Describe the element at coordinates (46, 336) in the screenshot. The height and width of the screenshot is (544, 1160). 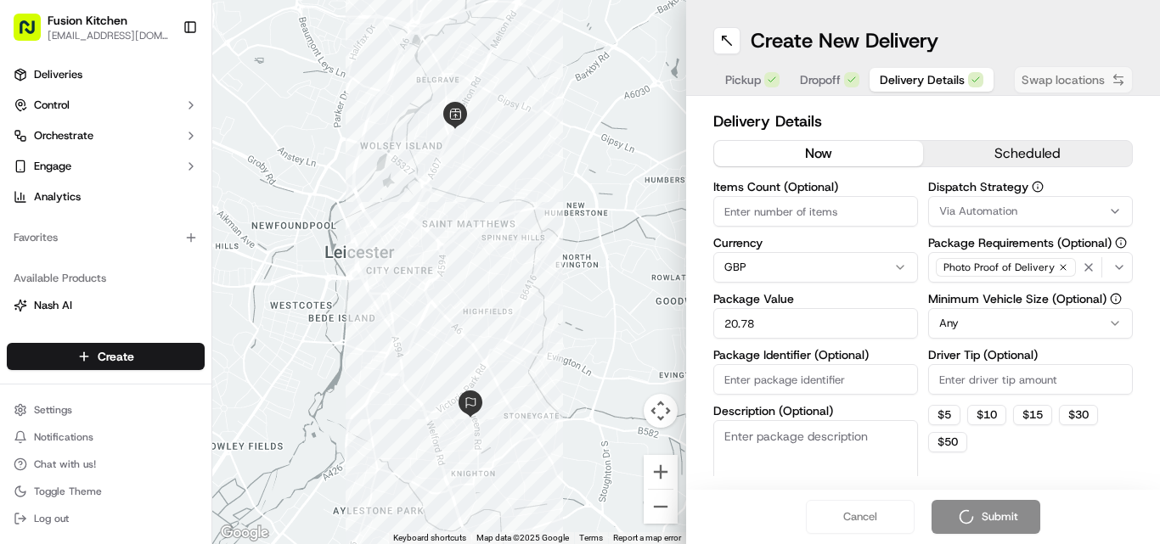
I see `span: Fleet` at that location.